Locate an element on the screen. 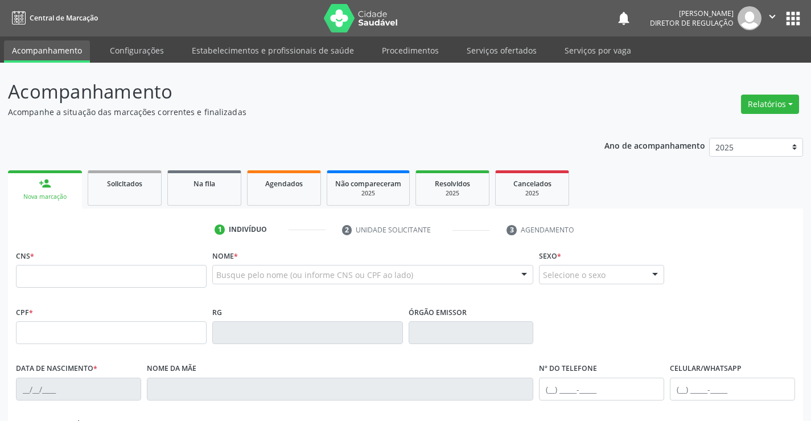 The image size is (811, 421). a: Estabelecimentos e profissionais de saúde is located at coordinates (273, 50).